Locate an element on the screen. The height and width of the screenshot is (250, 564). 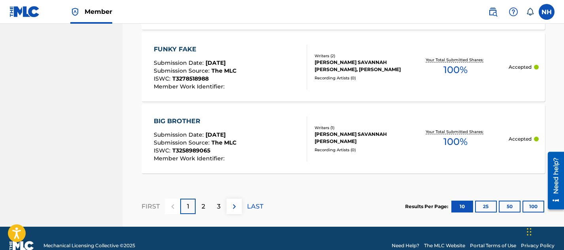
div: FUNKY FAKE is located at coordinates (195, 49).